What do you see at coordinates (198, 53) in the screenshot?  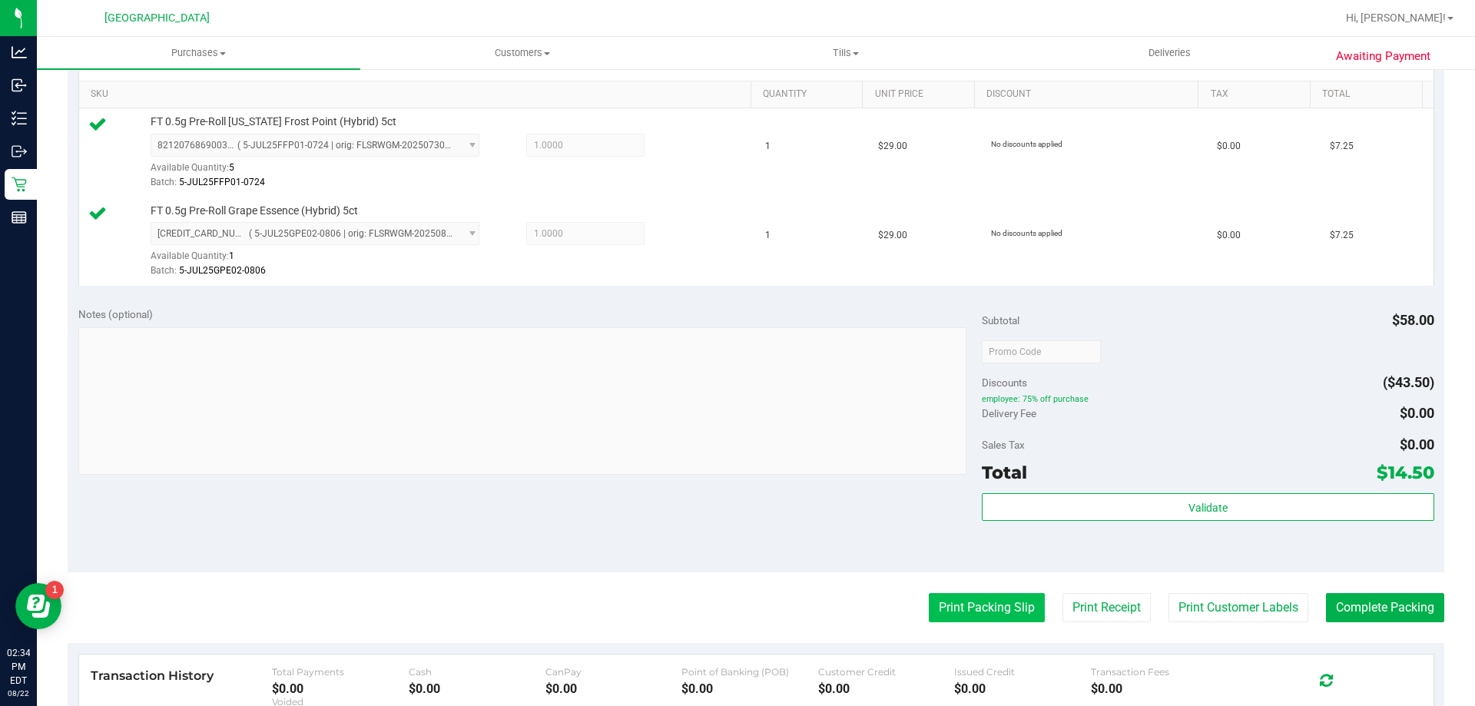 I see `span: Purchases` at bounding box center [198, 53].